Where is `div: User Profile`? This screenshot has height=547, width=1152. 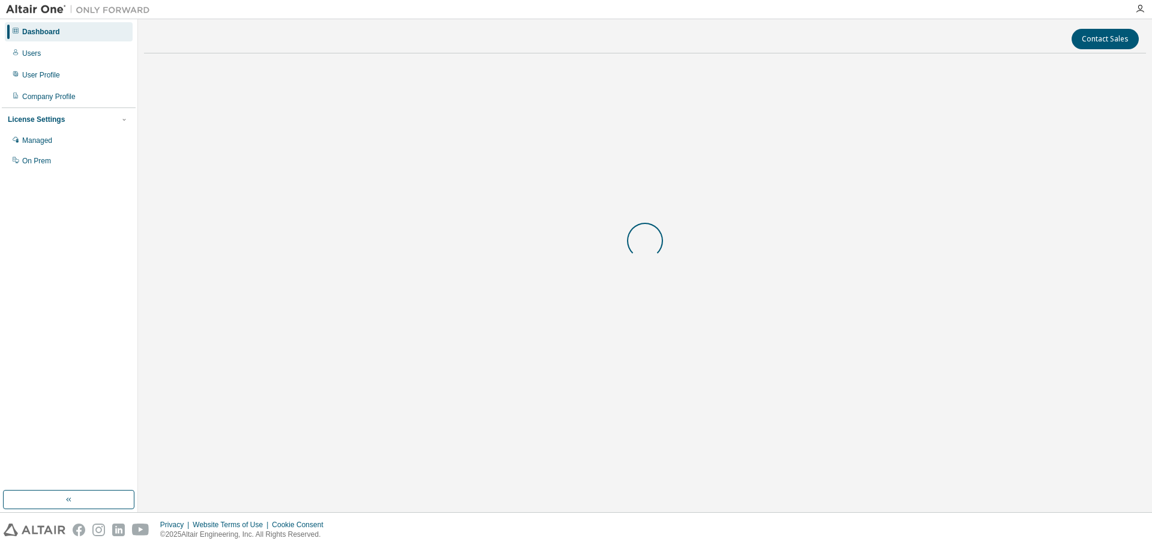 div: User Profile is located at coordinates (41, 75).